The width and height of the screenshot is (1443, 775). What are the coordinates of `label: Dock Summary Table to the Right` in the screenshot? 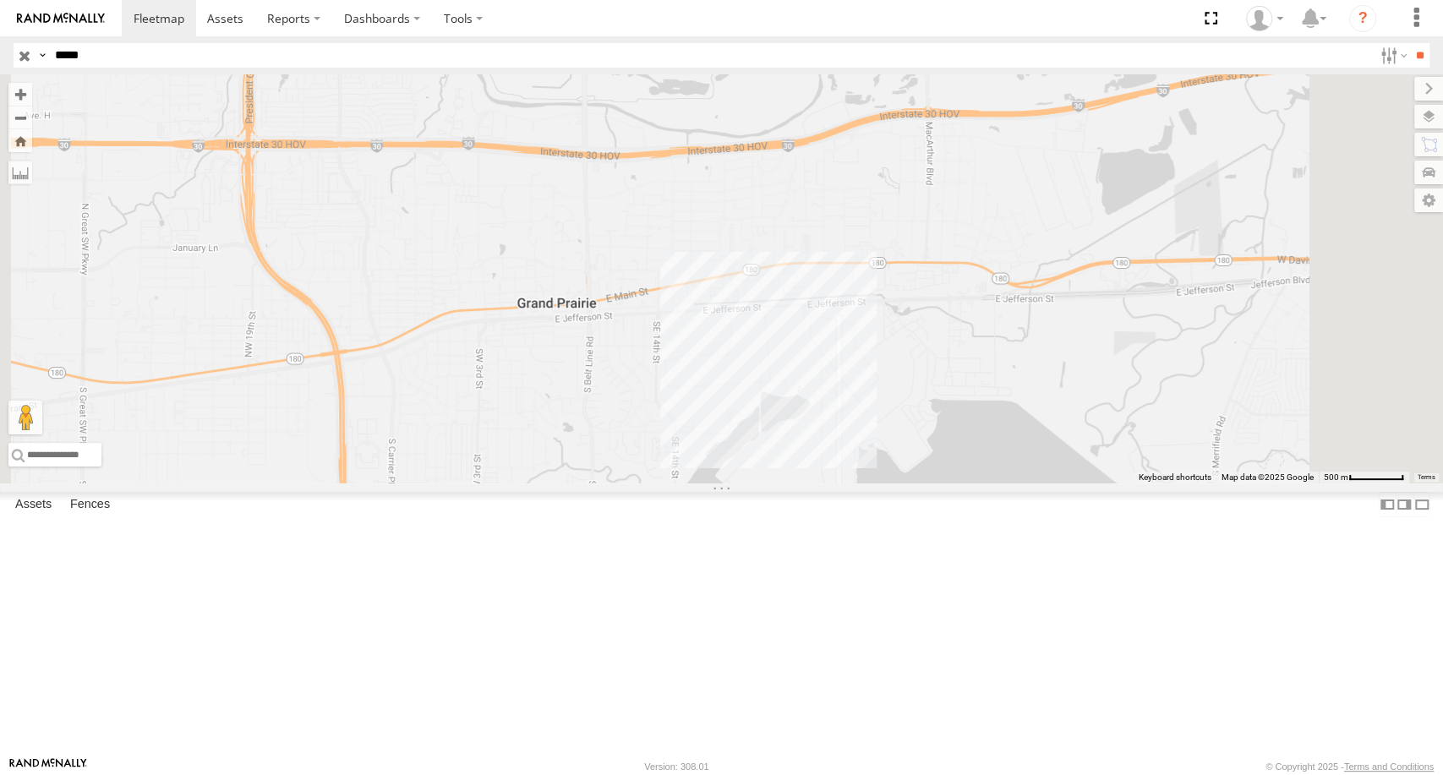 It's located at (1404, 504).